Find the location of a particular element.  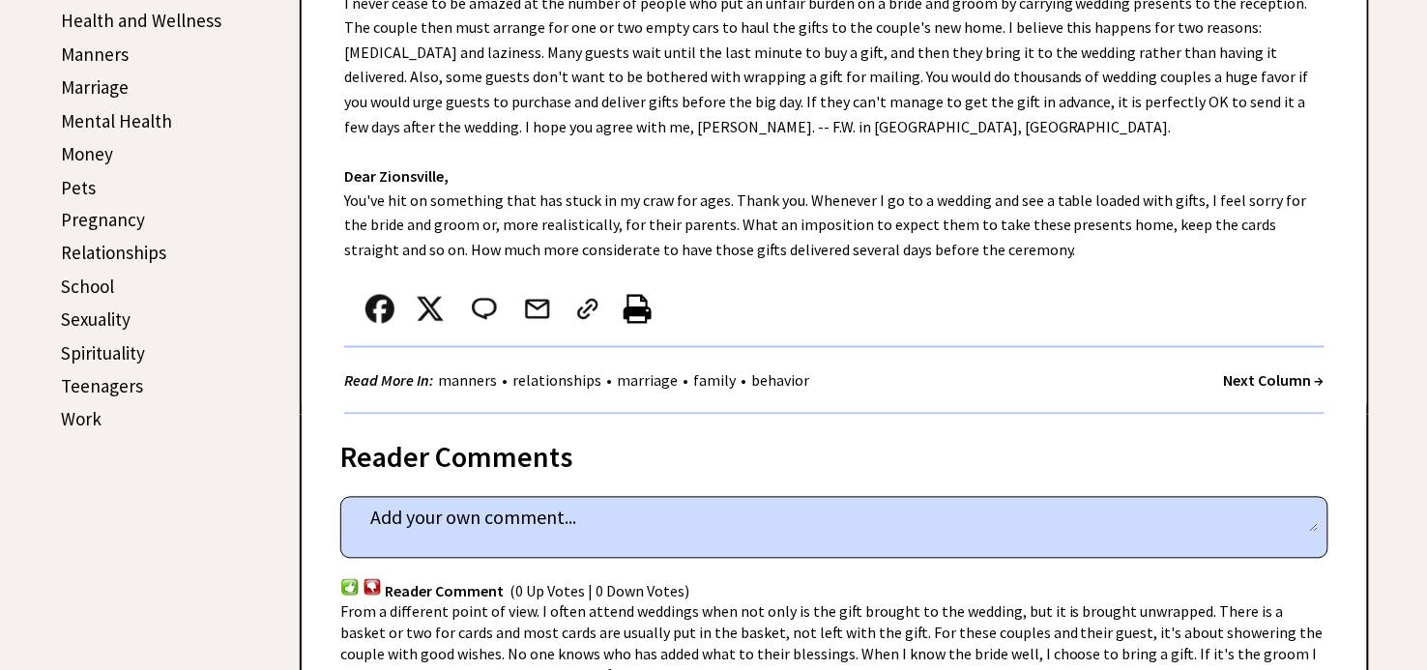

a: Next Column → is located at coordinates (1274, 381).